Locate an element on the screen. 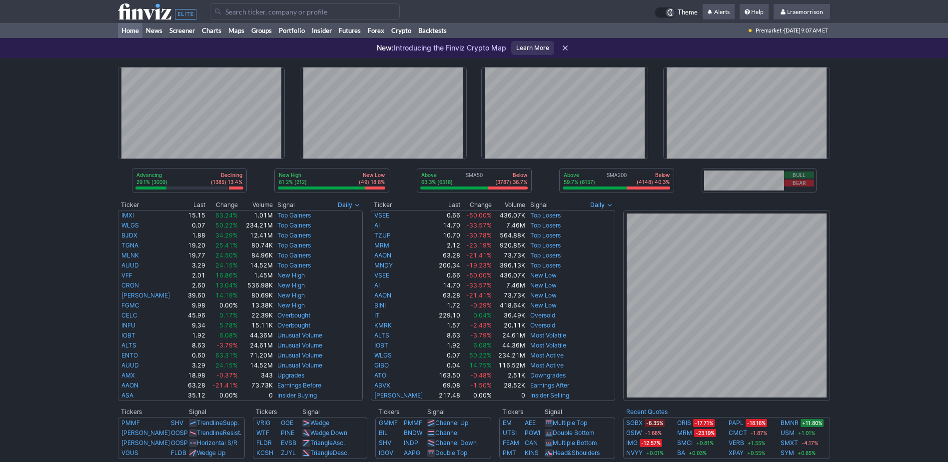 This screenshot has height=462, width=948. a: Forex is located at coordinates (376, 30).